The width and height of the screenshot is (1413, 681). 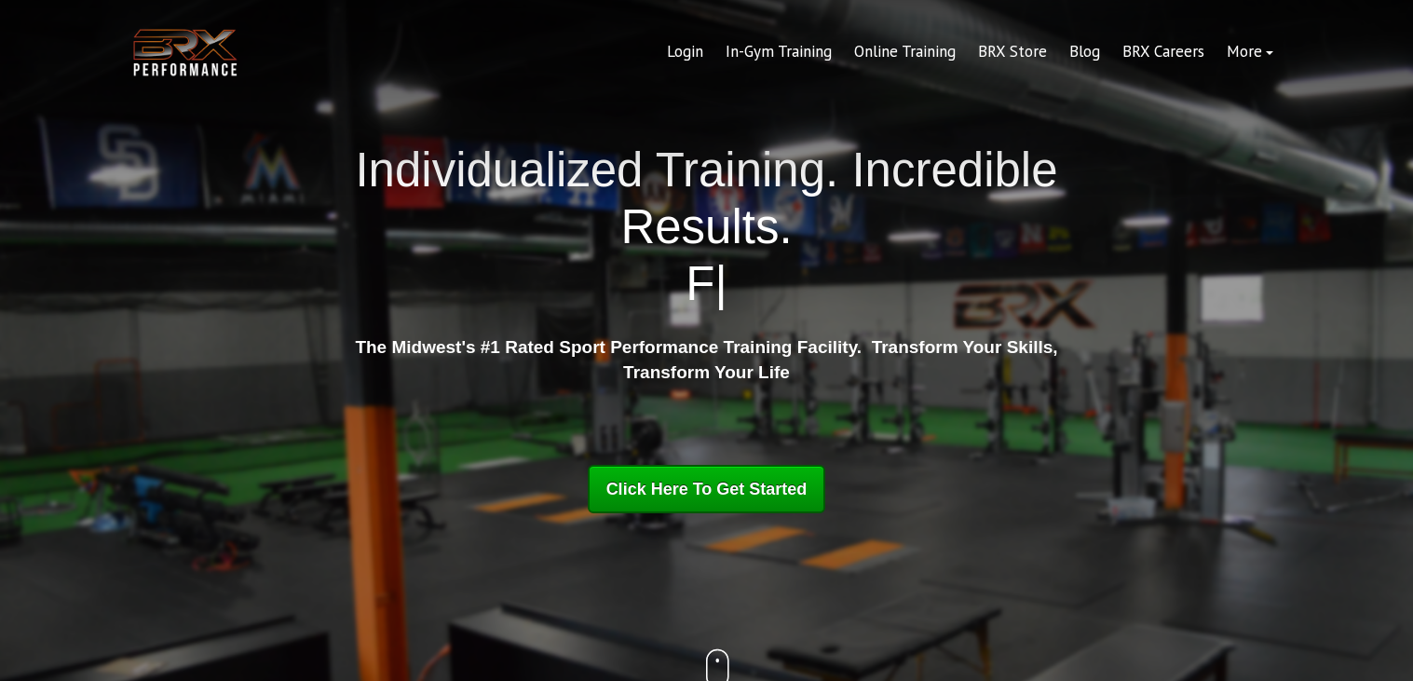 I want to click on a: BRX Store, so click(x=1012, y=52).